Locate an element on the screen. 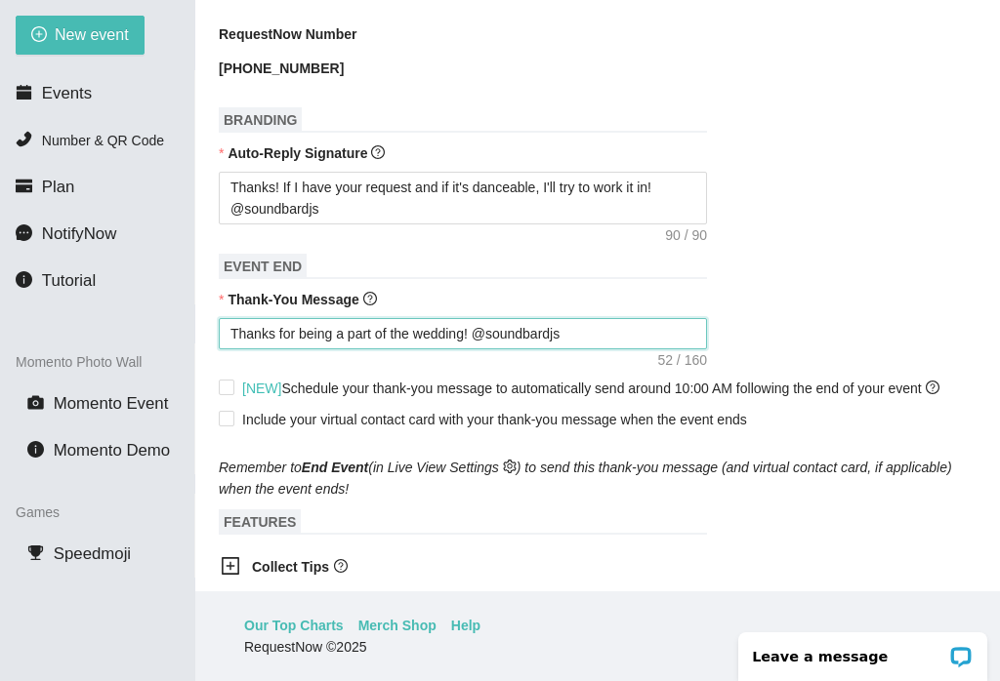 The width and height of the screenshot is (1000, 681). span: Momento Event is located at coordinates (111, 403).